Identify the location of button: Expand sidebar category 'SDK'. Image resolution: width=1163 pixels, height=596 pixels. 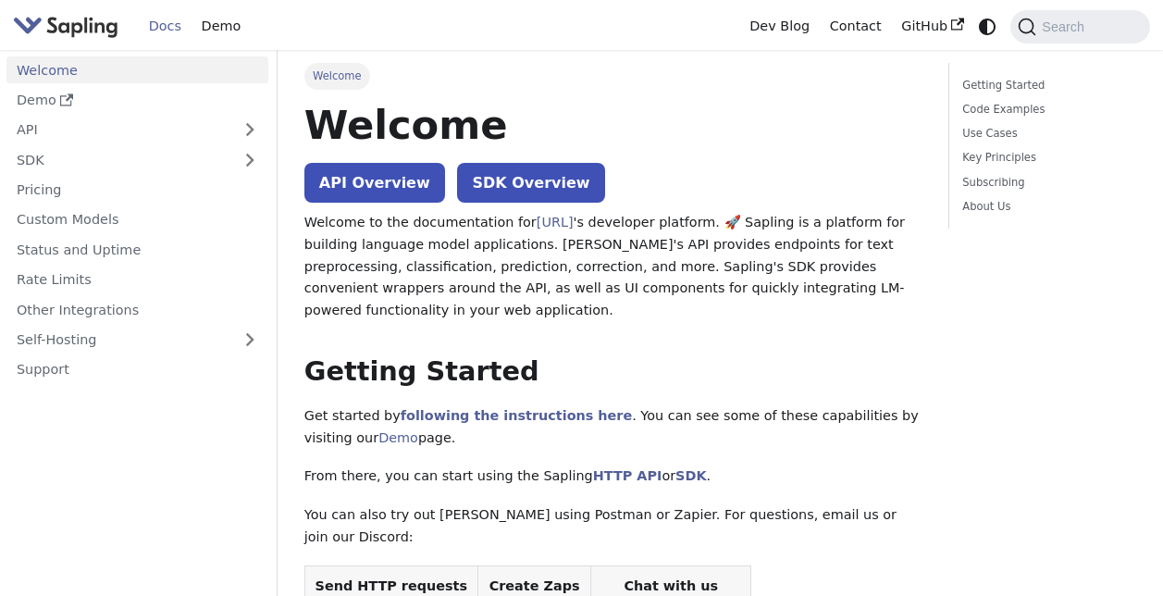
(250, 159).